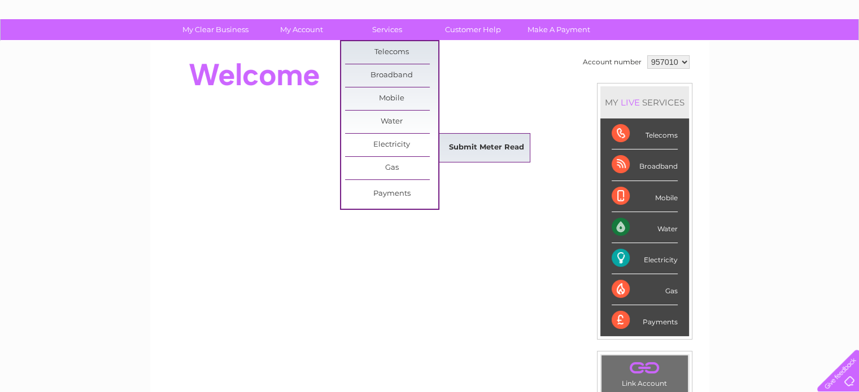 This screenshot has width=859, height=392. I want to click on a: 0333 014 3131, so click(685, 12).